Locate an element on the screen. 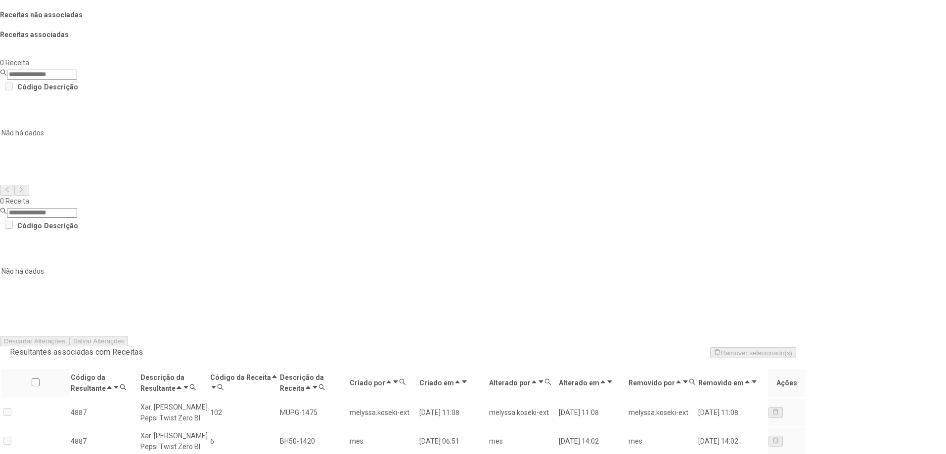 The image size is (946, 454). span: Resultantes associadas com Receitas is located at coordinates (76, 352).